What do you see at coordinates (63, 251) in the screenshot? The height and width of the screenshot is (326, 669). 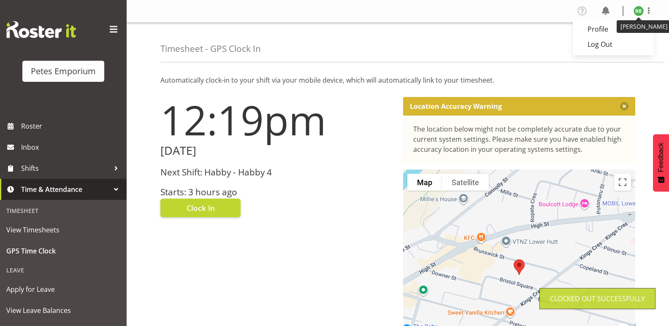 I see `span: GPS Time Clock` at bounding box center [63, 251].